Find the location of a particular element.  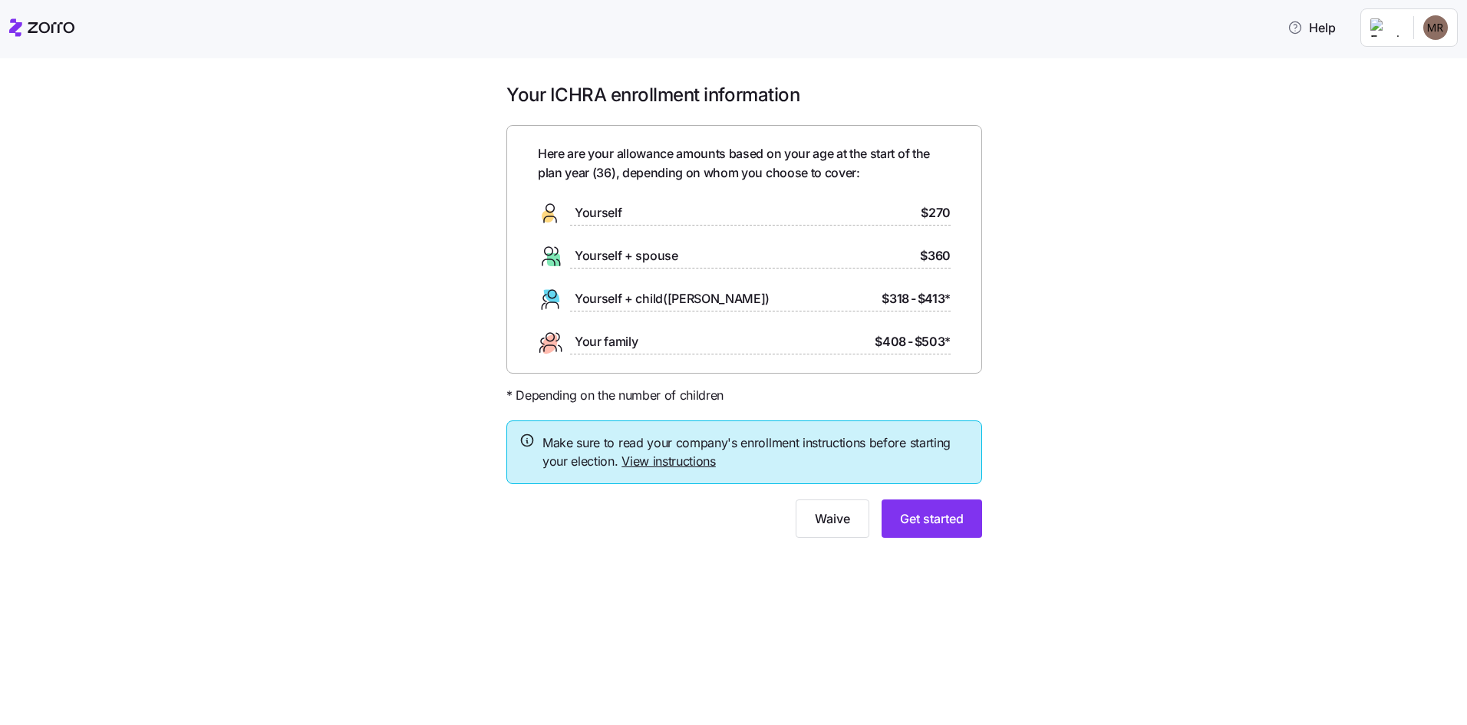

a: View instructions is located at coordinates (668, 461).